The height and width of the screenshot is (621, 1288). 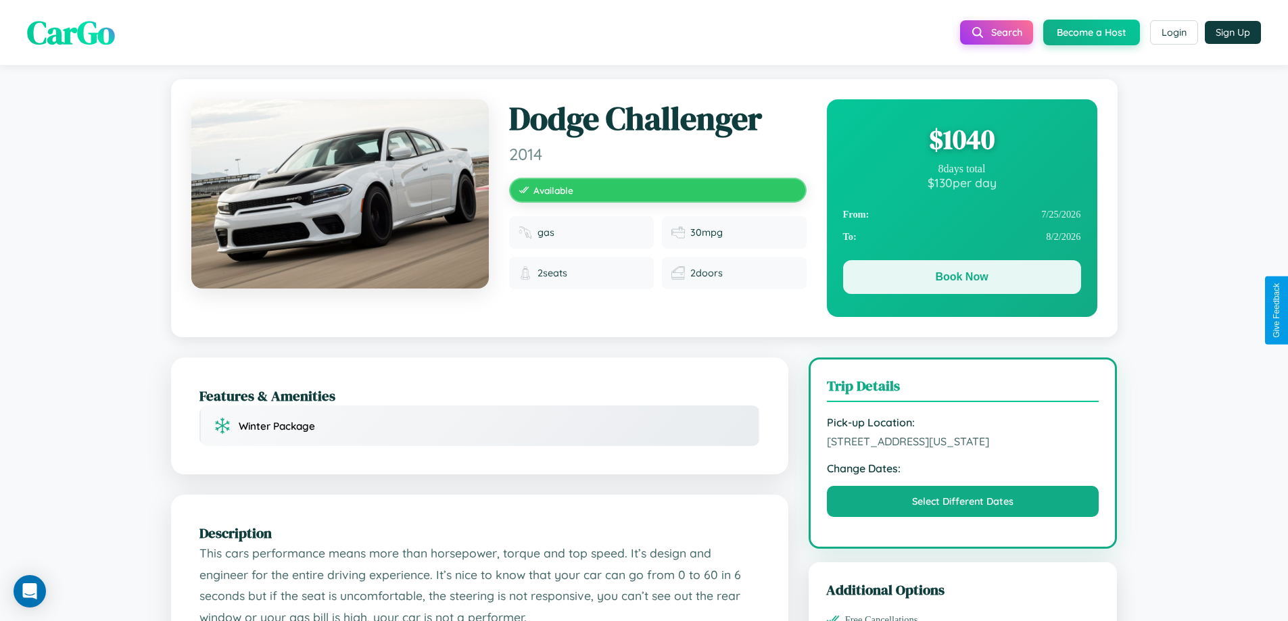 I want to click on button: Become a Host, so click(x=1091, y=32).